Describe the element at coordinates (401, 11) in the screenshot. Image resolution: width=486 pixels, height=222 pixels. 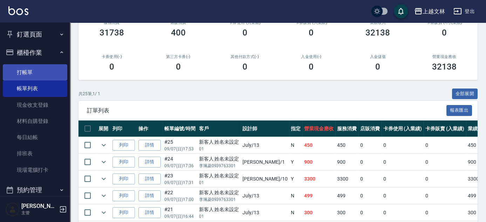
I see `button: save` at that location.